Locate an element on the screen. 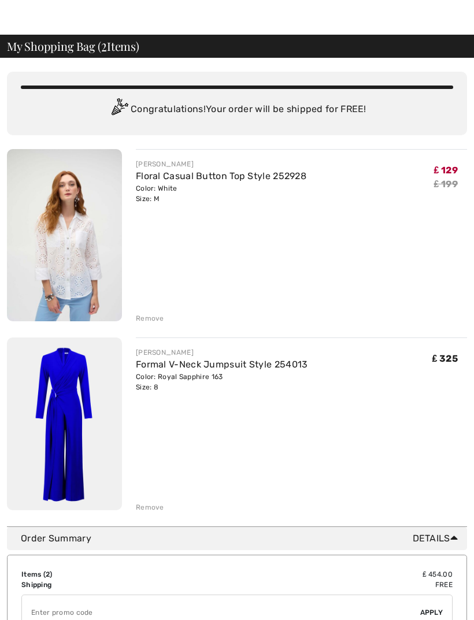  a: Floral Casual Button Top Style 252928 is located at coordinates (221, 176).